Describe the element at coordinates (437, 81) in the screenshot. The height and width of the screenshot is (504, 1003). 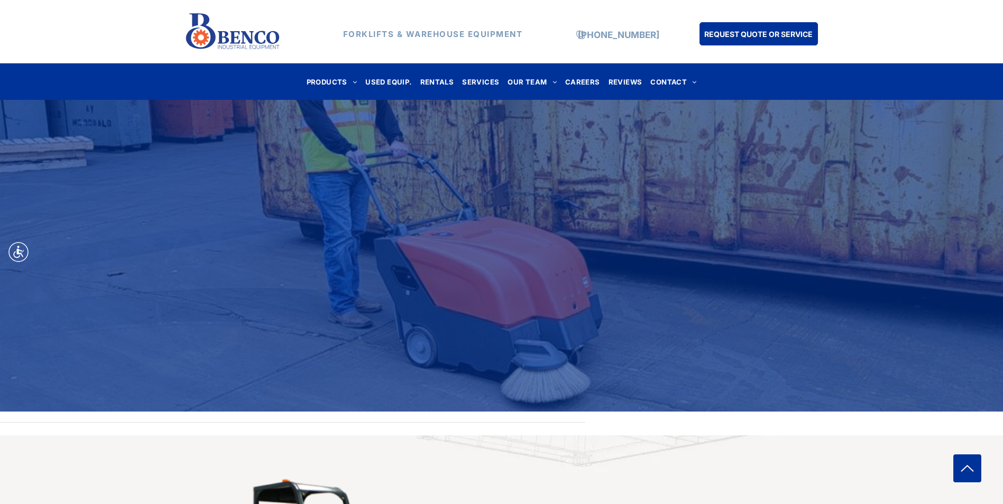
I see `a: RENTALS` at that location.